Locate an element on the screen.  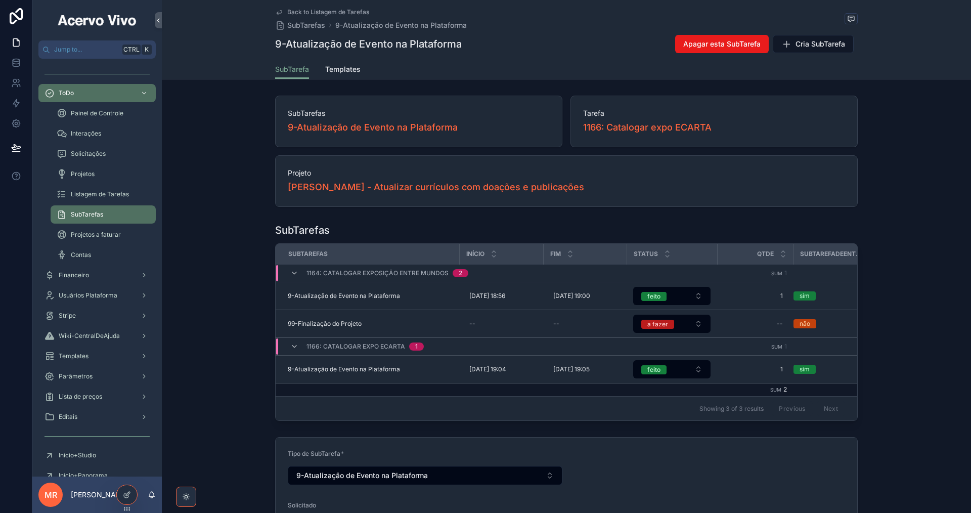
span: 99-Finalização do Projeto is located at coordinates (325, 324).